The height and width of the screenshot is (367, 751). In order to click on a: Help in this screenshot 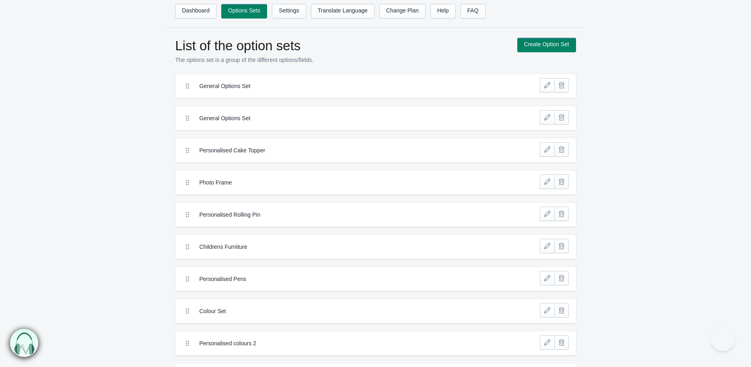, I will do `click(443, 11)`.